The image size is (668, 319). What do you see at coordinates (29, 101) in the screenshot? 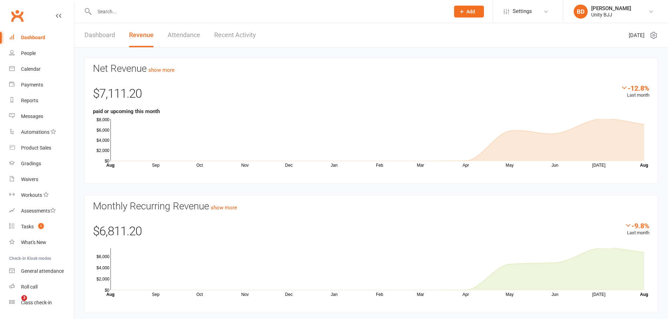
I see `div: Reports` at bounding box center [29, 101].